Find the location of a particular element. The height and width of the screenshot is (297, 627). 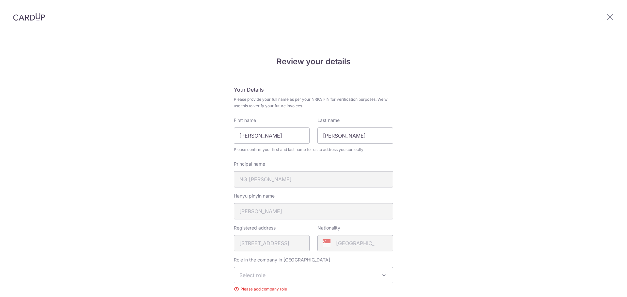

span: Select role is located at coordinates (252, 276).